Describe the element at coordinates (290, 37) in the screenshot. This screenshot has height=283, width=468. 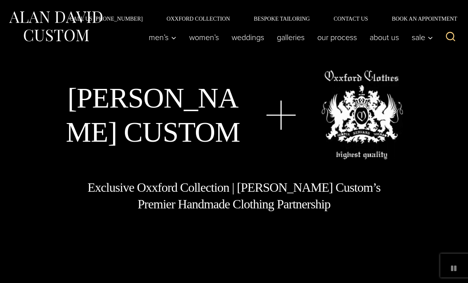
I see `nav: Primary Navigation` at that location.